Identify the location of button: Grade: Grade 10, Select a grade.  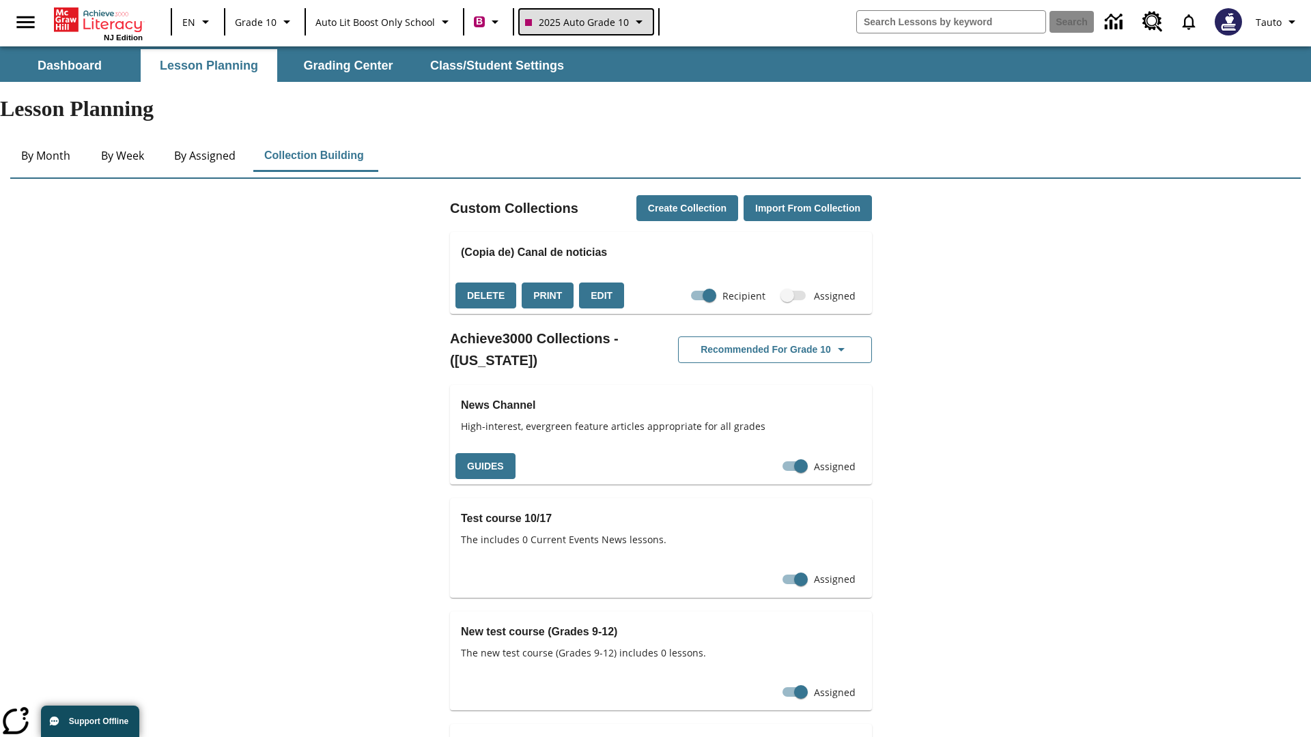
(265, 22).